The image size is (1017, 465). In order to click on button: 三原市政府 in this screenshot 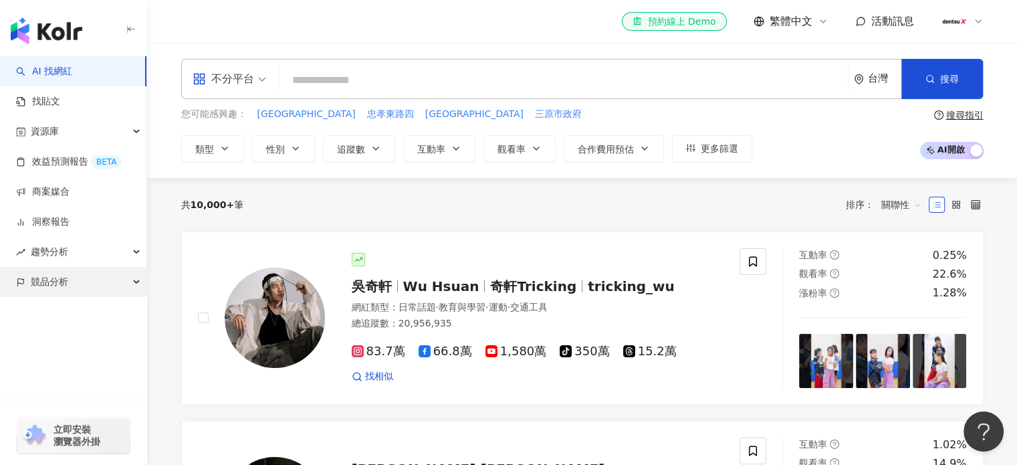, I will do `click(558, 114)`.